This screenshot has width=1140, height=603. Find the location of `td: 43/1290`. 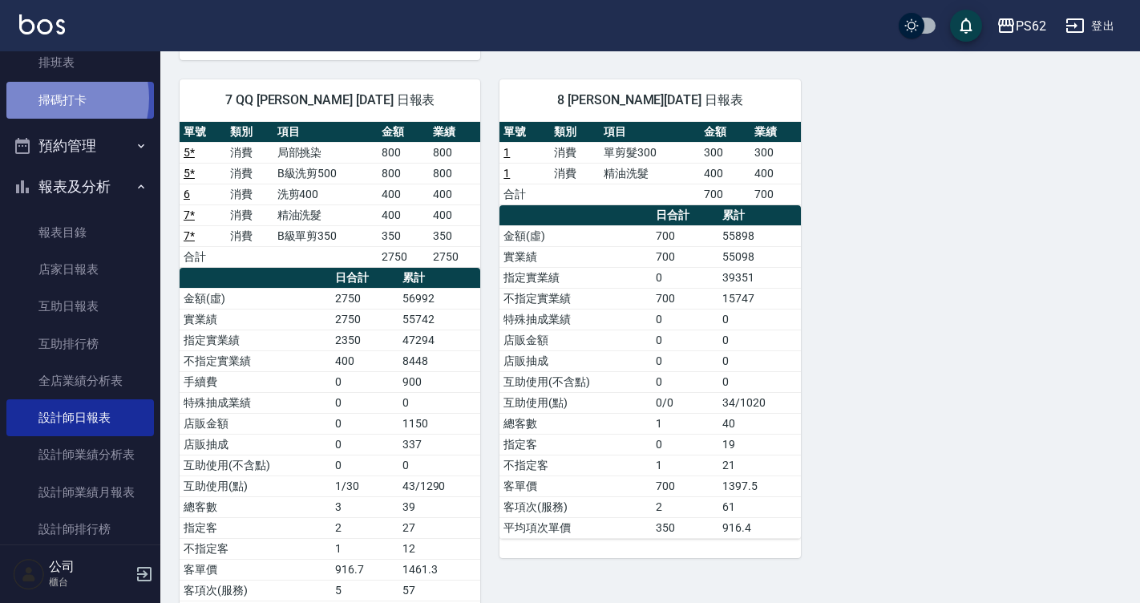

td: 43/1290 is located at coordinates (439, 486).